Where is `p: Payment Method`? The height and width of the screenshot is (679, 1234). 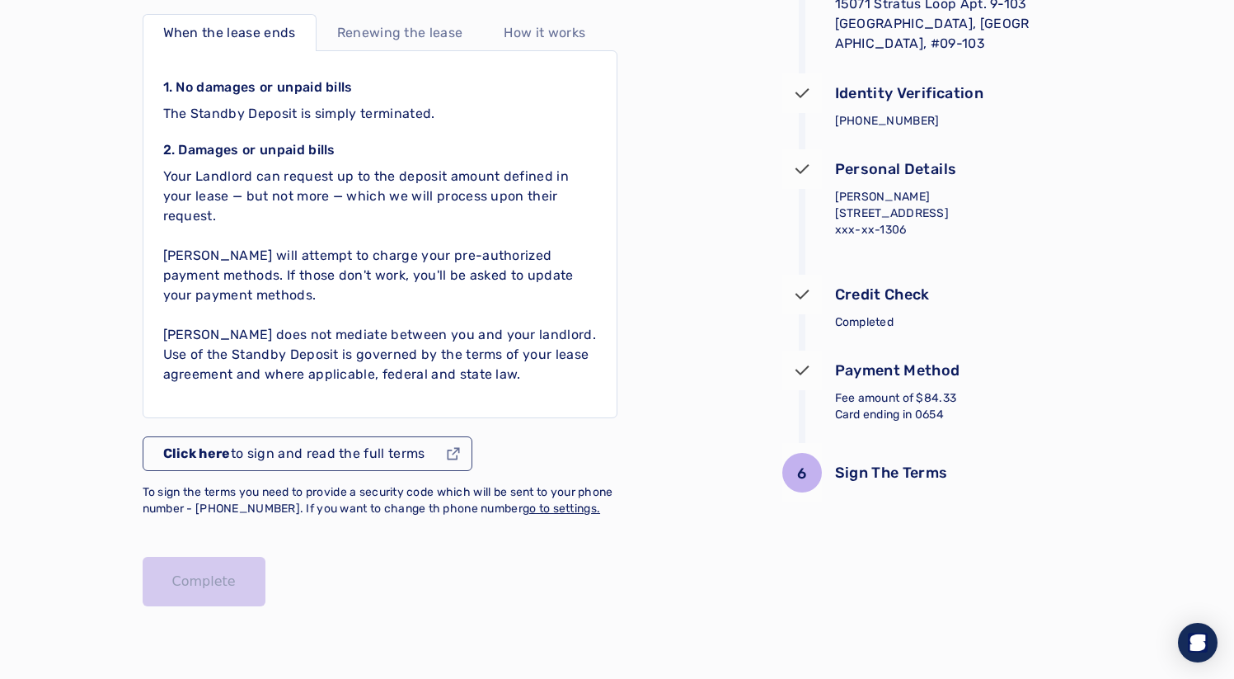
p: Payment Method is located at coordinates (898, 370).